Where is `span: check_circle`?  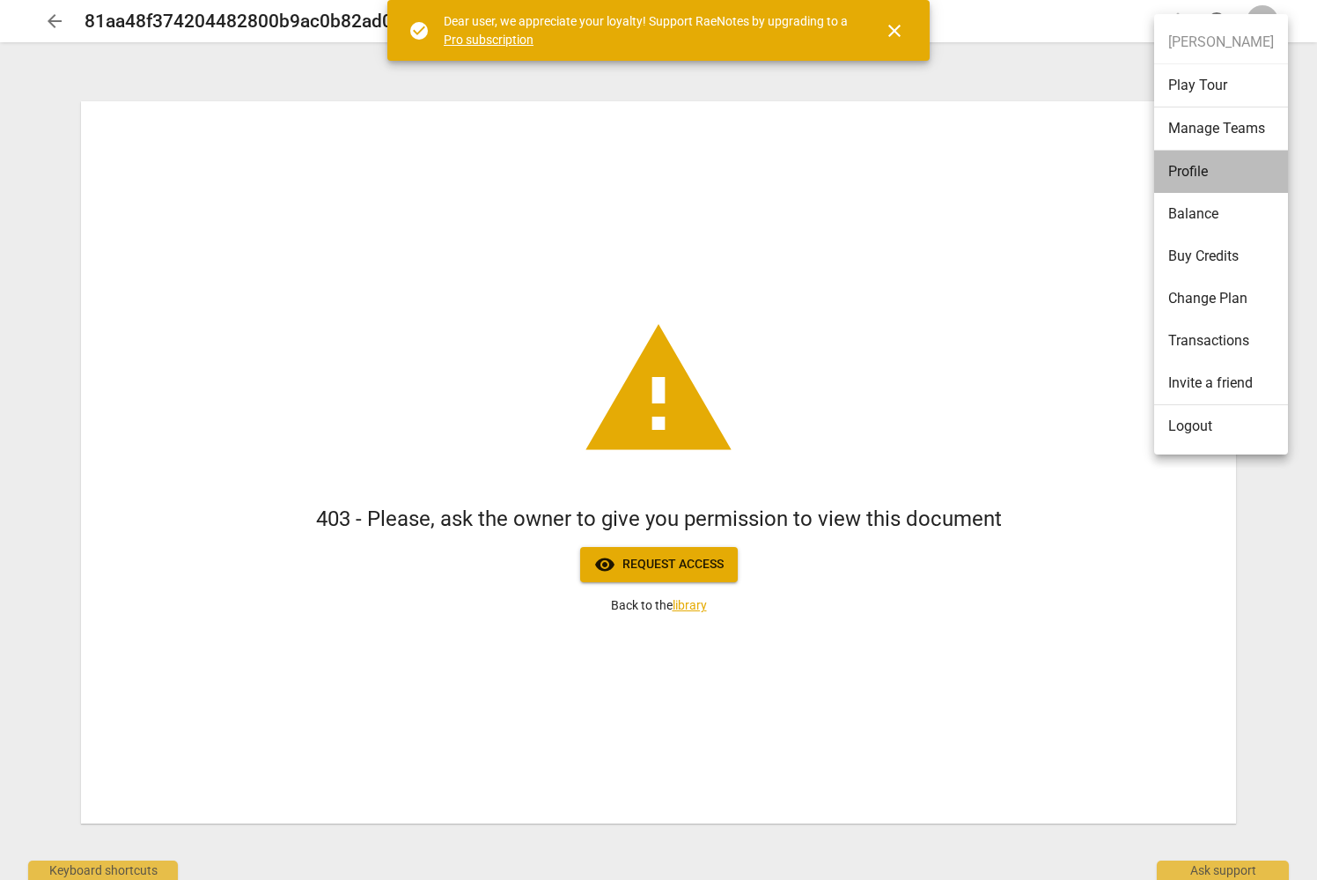 span: check_circle is located at coordinates (419, 31).